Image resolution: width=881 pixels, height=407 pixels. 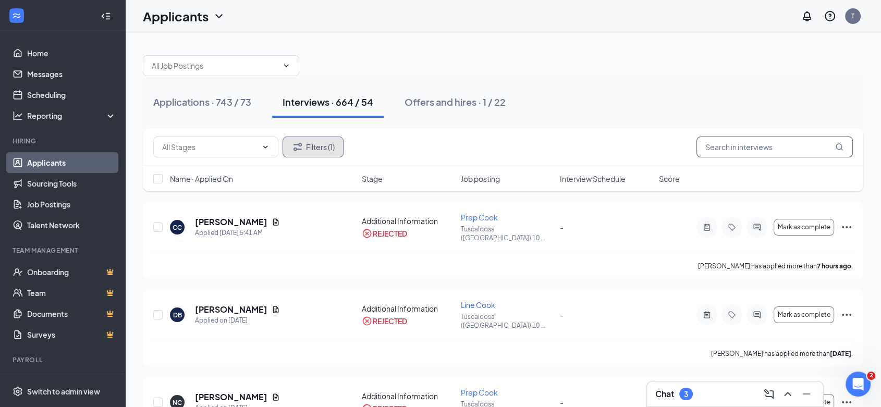 What do you see at coordinates (202, 102) in the screenshot?
I see `div: Applications · 743 / 73` at bounding box center [202, 102].